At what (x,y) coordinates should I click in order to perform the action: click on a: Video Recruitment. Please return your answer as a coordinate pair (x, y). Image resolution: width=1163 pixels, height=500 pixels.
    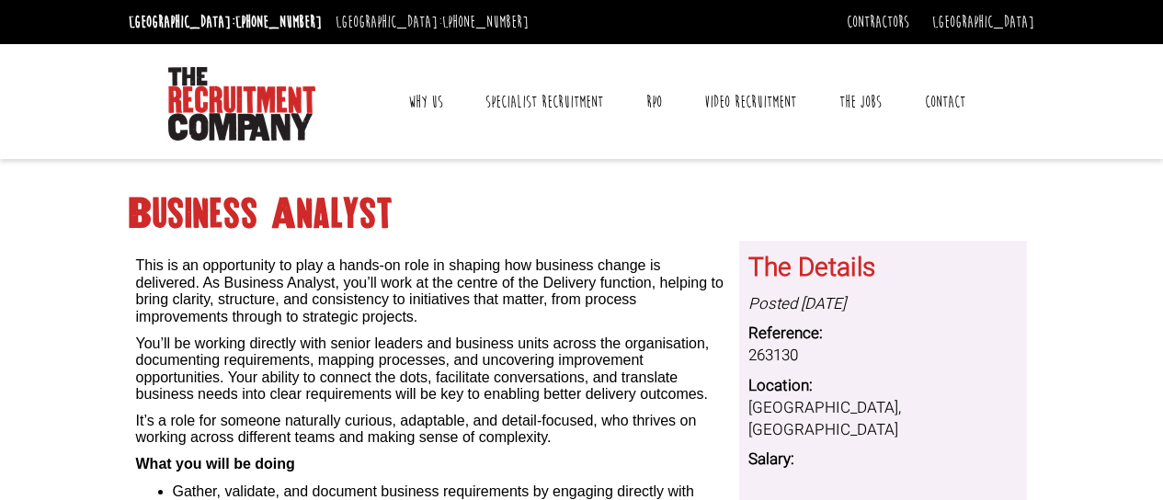
    Looking at the image, I should click on (750, 102).